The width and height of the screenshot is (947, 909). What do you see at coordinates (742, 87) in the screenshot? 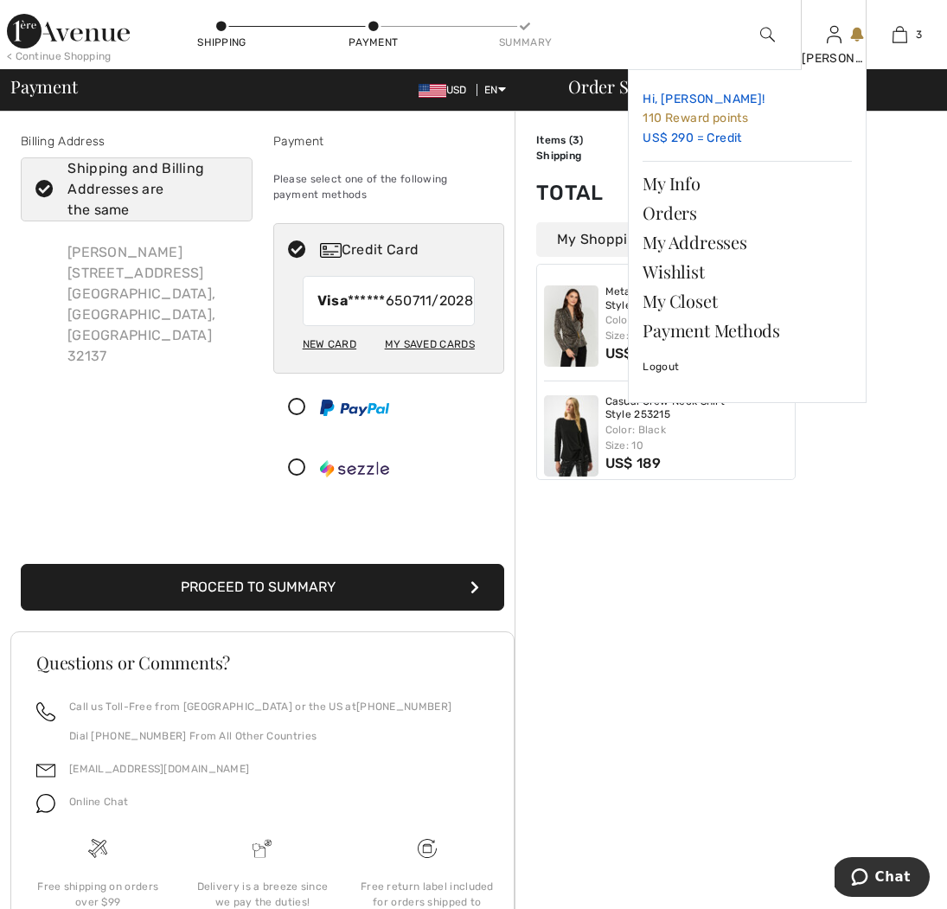
I see `div: Order Summary` at bounding box center [742, 87].